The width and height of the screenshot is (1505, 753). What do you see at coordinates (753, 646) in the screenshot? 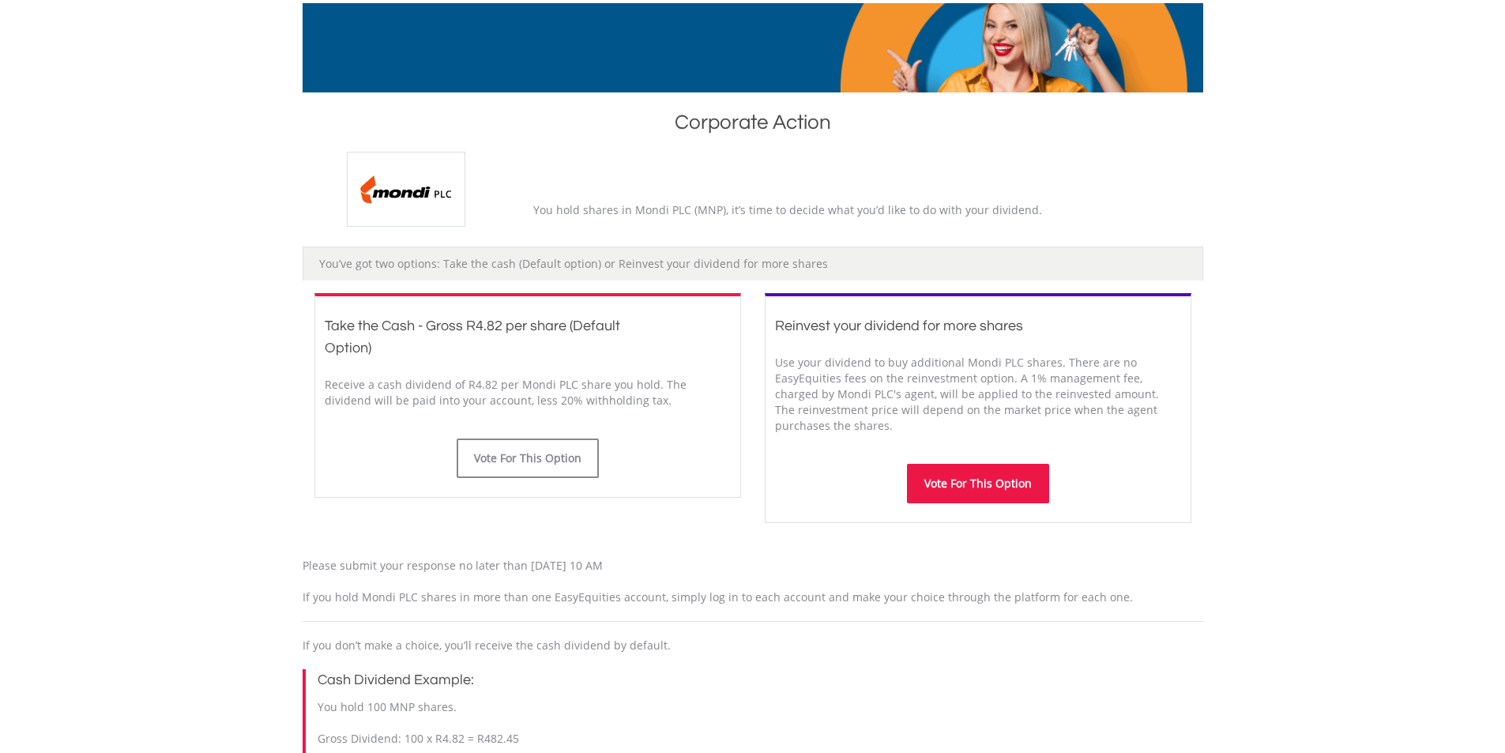
I see `p: If you don’t make a choice, you’ll receive the cash dividend by default.` at bounding box center [753, 646].